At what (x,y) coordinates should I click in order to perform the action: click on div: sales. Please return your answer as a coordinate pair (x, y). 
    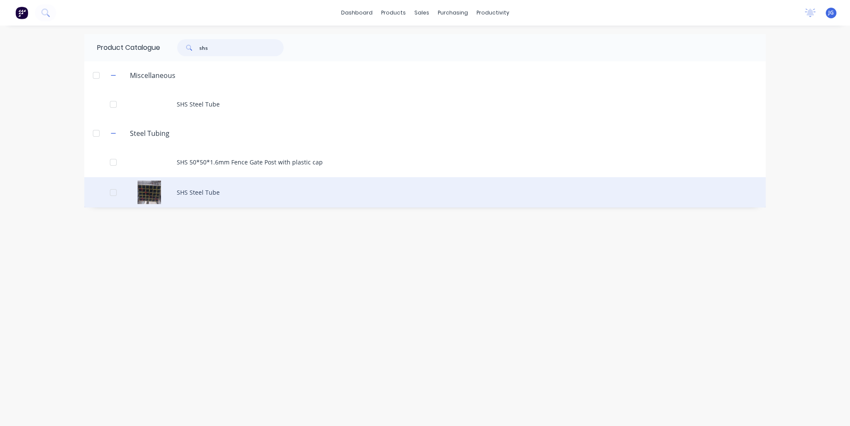
    Looking at the image, I should click on (422, 13).